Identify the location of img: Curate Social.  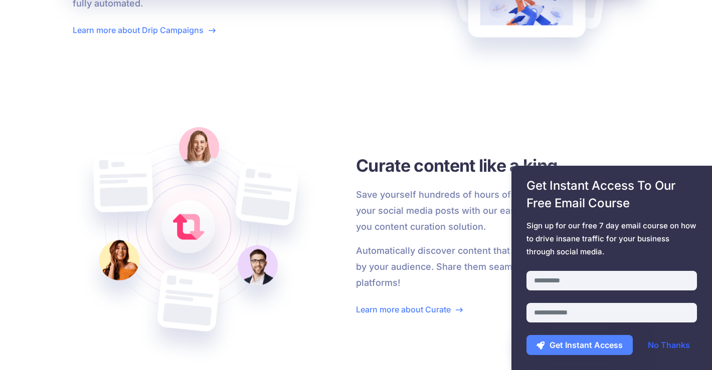
(196, 245).